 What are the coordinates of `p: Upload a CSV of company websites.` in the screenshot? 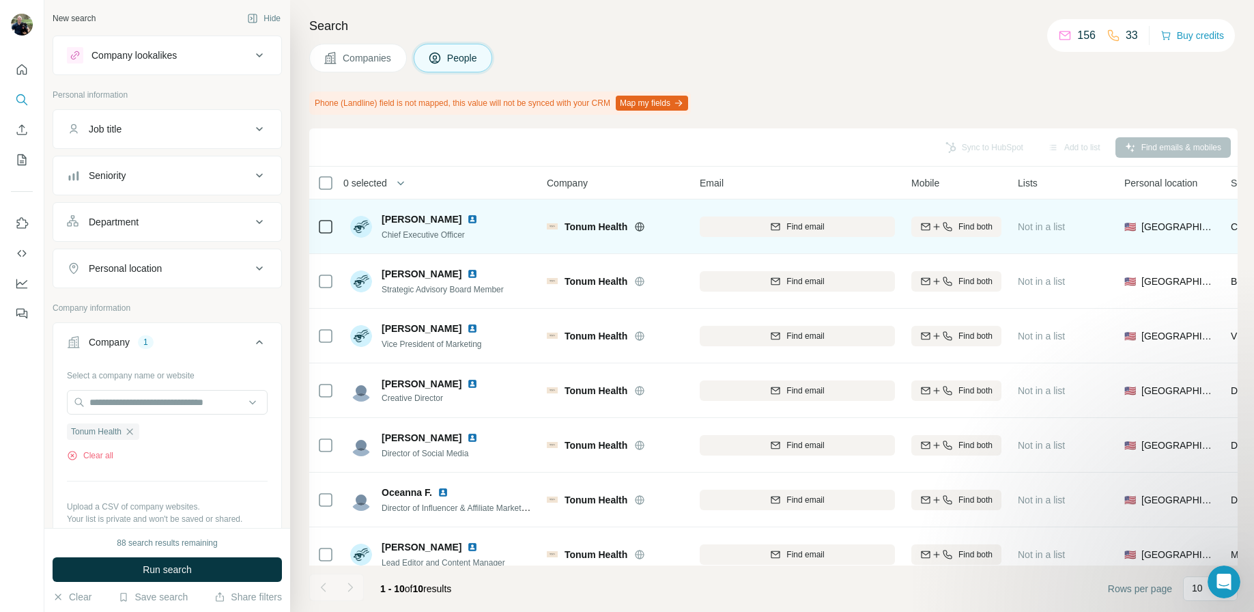 It's located at (167, 507).